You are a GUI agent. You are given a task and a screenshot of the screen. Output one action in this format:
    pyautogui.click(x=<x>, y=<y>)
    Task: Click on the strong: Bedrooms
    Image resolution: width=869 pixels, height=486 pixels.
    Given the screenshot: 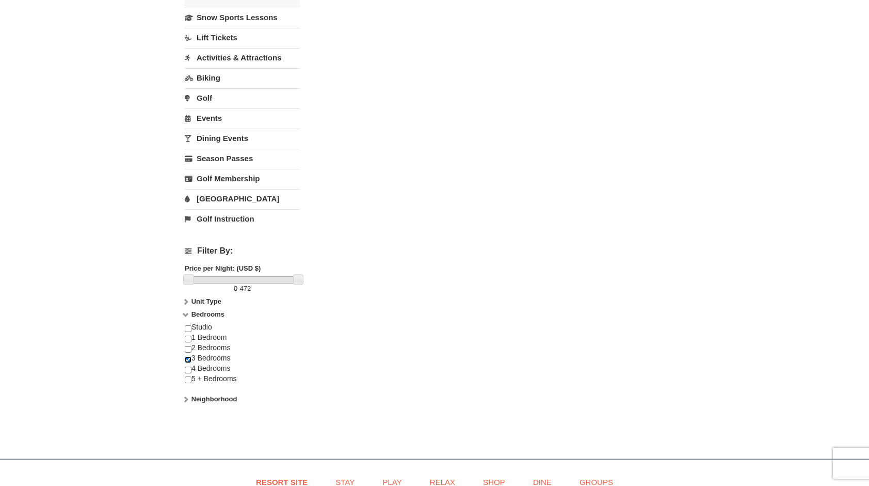 What is the action you would take?
    pyautogui.click(x=208, y=314)
    